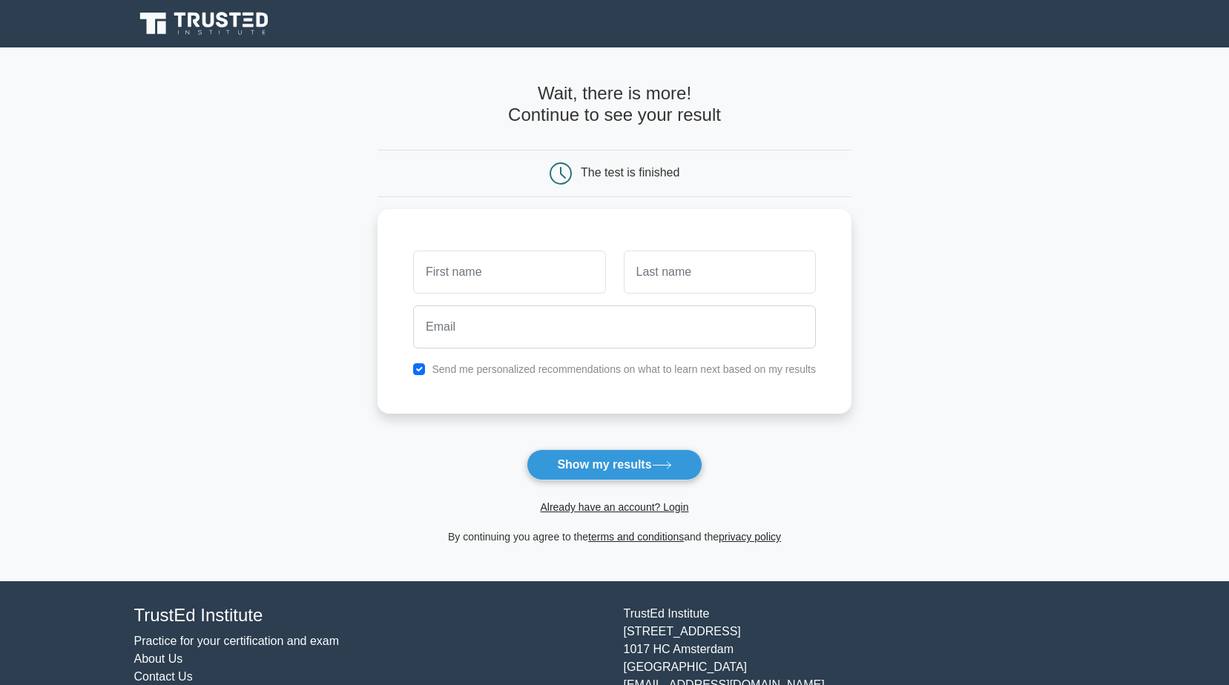 This screenshot has width=1229, height=685. I want to click on button: Show my results, so click(614, 465).